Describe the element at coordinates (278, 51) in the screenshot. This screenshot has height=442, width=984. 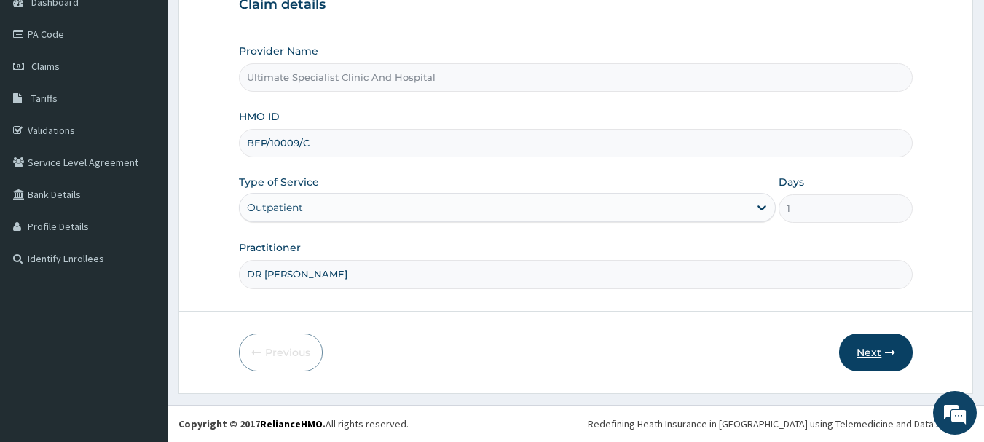
I see `label: Provider Name` at that location.